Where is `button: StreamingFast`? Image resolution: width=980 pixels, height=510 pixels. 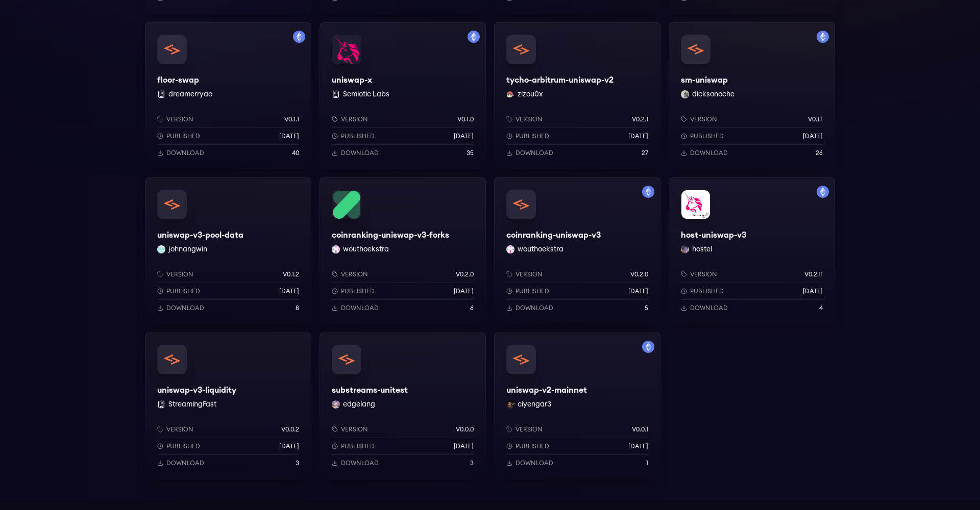 button: StreamingFast is located at coordinates (192, 405).